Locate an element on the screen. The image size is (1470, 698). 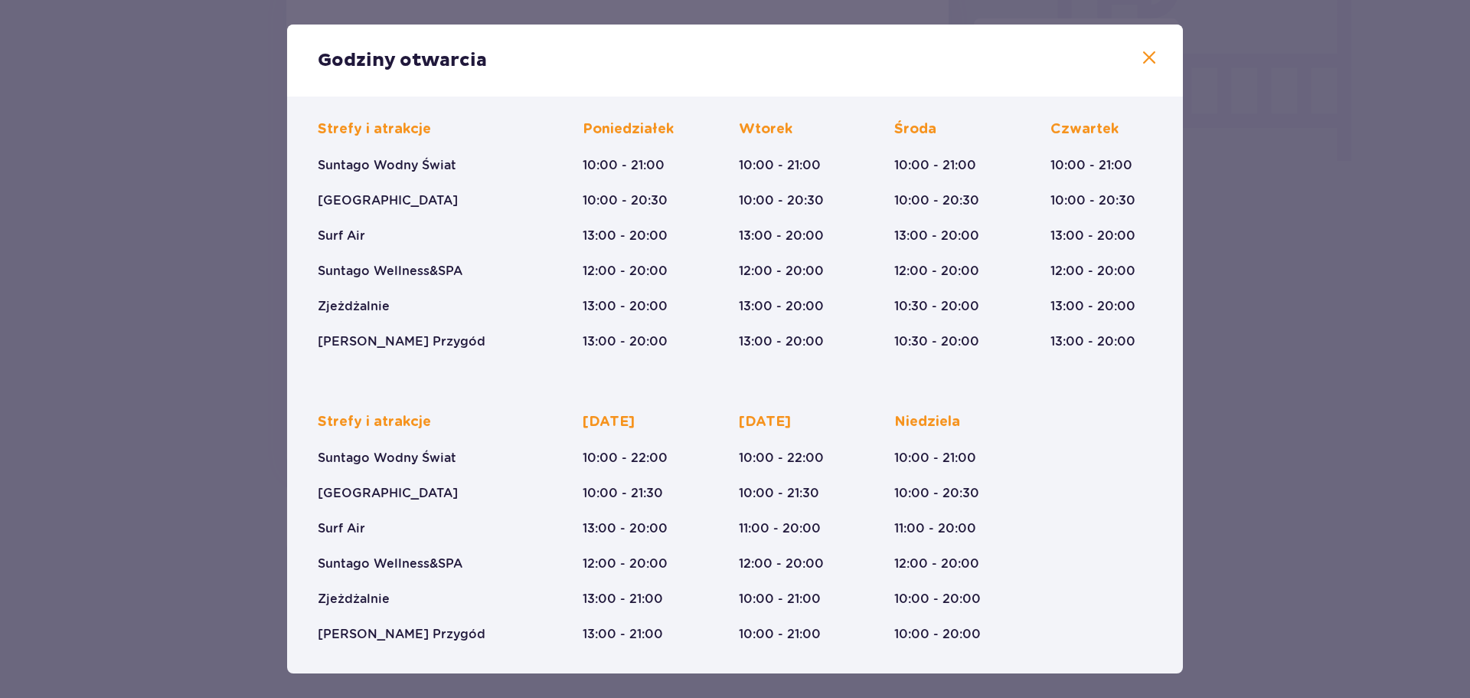
p: Poniedziałek is located at coordinates (628, 129).